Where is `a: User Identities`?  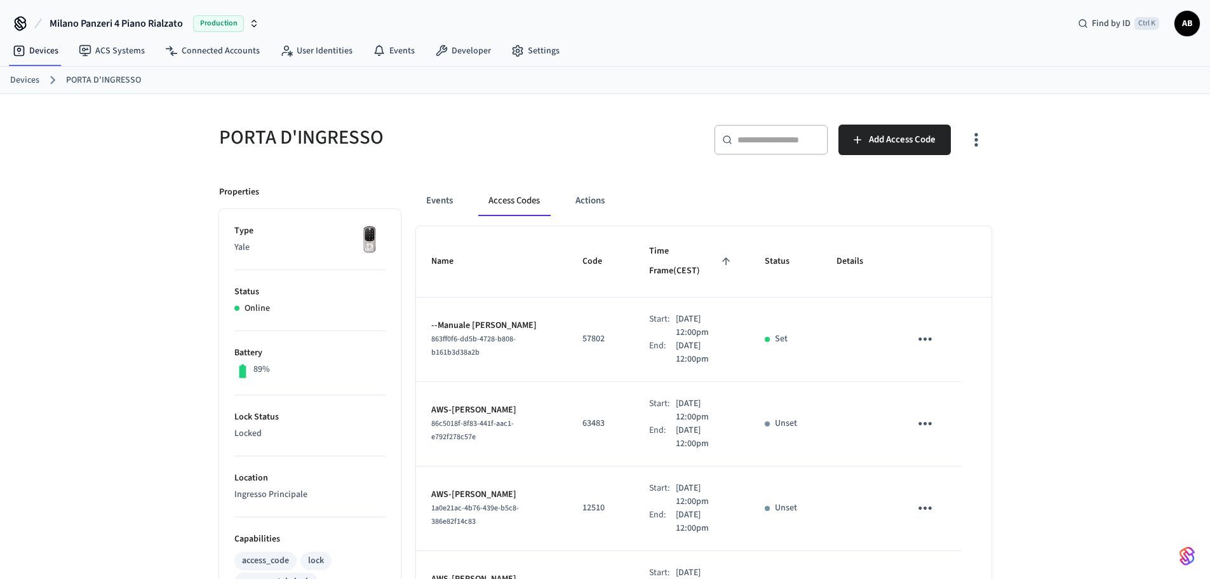
a: User Identities is located at coordinates (316, 51).